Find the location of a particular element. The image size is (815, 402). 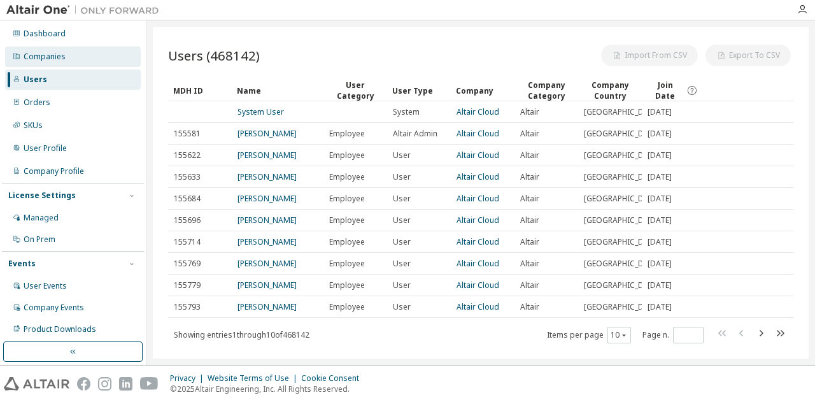

button: Export To CSV is located at coordinates (748, 55).